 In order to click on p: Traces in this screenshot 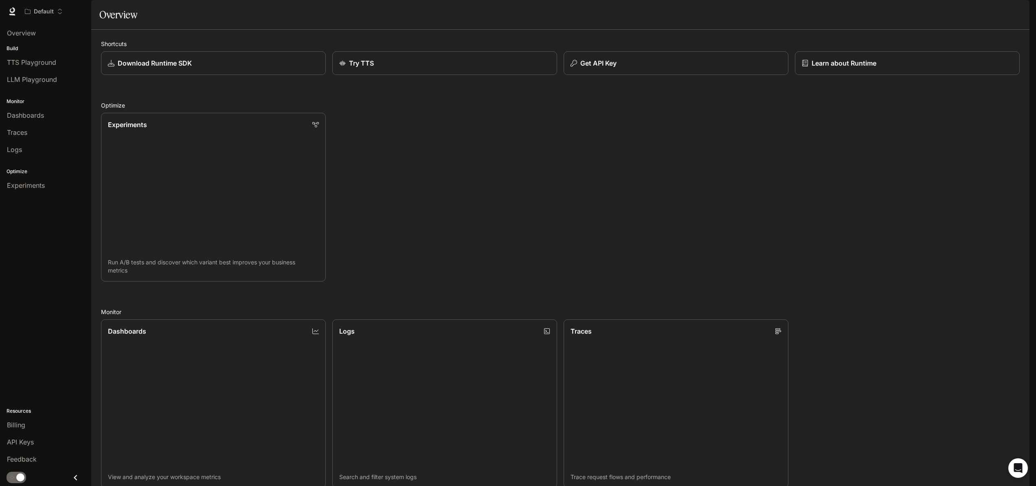, I will do `click(581, 331)`.